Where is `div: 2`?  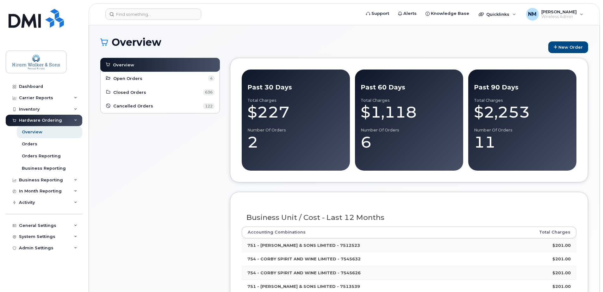
div: 2 is located at coordinates (296, 142).